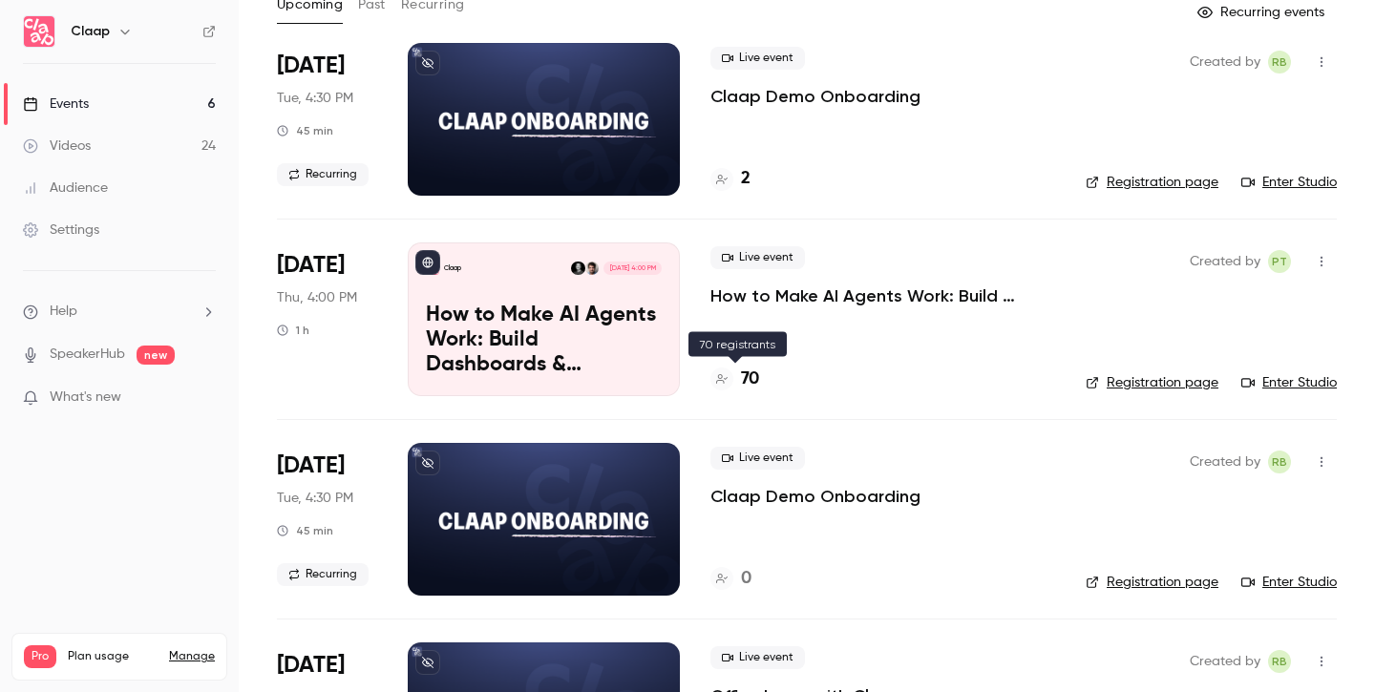 The width and height of the screenshot is (1375, 692). Describe the element at coordinates (55, 104) in the screenshot. I see `div: Events` at that location.